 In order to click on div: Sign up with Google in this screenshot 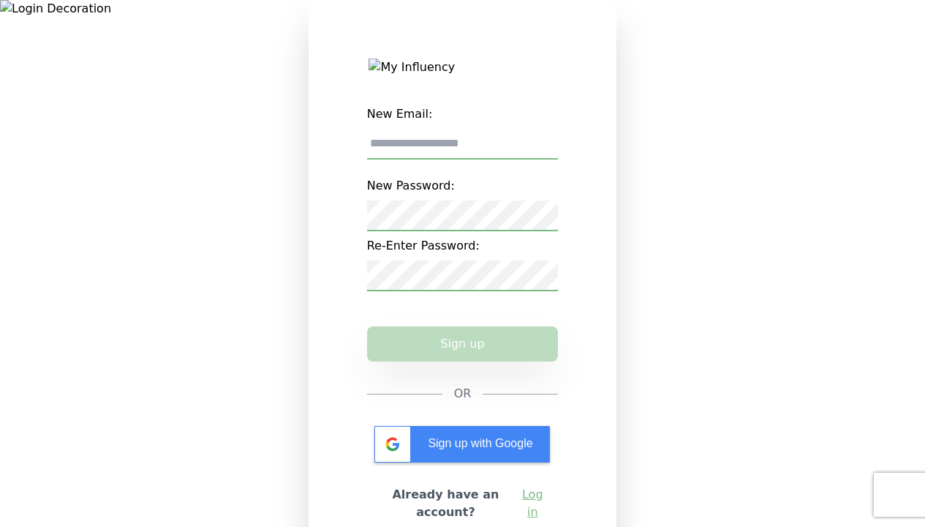, I will do `click(462, 444)`.